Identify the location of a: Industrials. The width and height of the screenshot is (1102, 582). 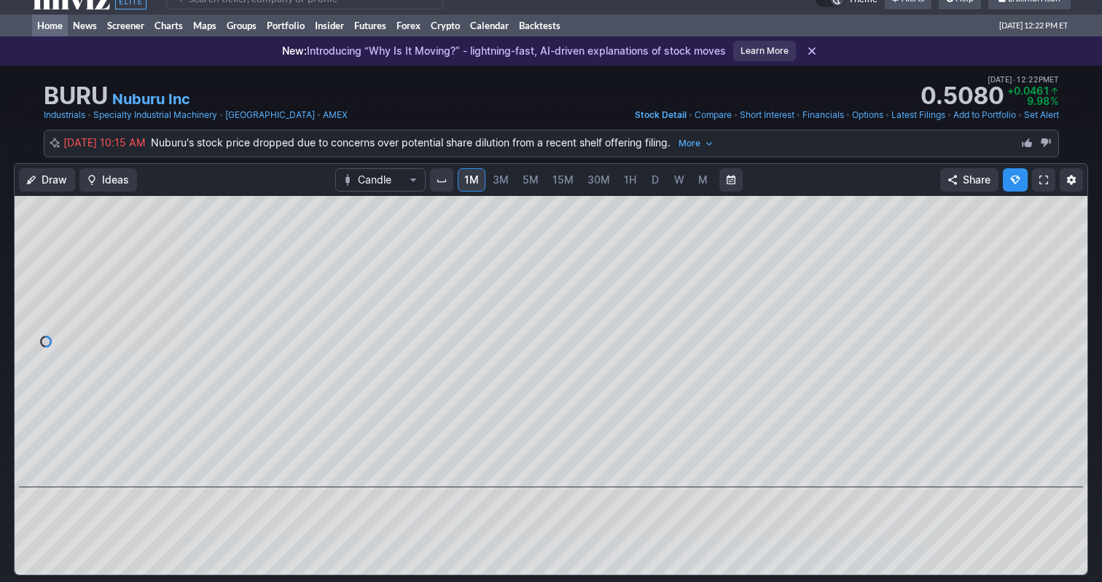
(64, 115).